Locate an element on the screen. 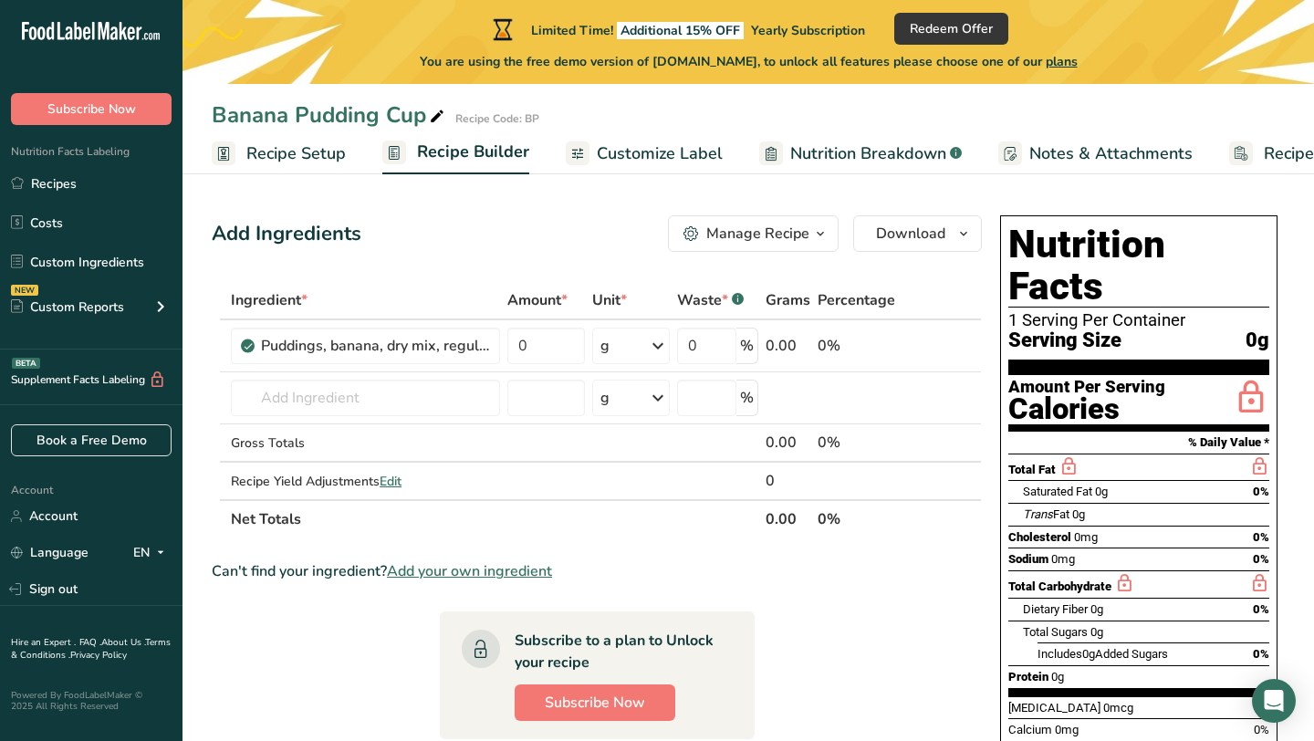 This screenshot has height=741, width=1314. span: Serving Size is located at coordinates (1065, 340).